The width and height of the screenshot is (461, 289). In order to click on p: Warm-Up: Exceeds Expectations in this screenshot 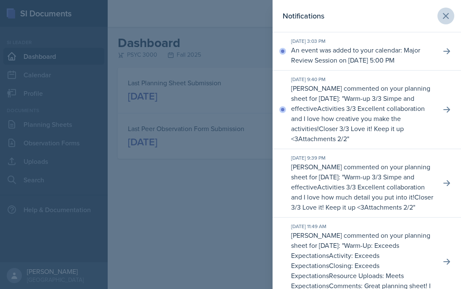, I will do `click(345, 251)`.